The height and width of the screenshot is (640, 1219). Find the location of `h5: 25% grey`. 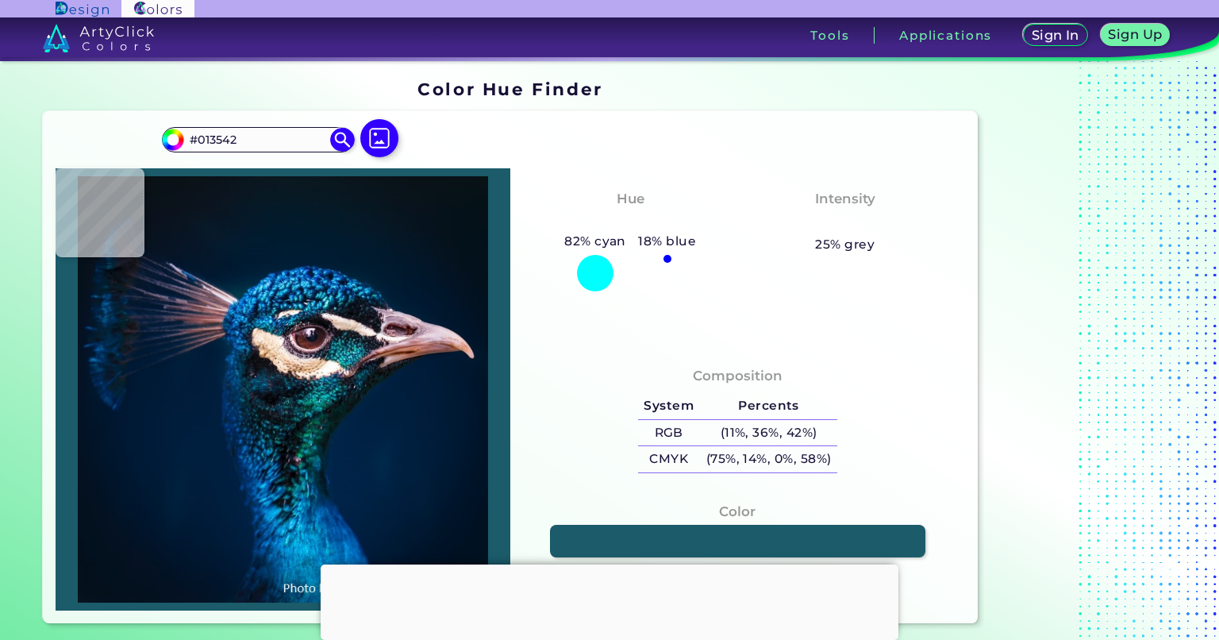

h5: 25% grey is located at coordinates (844, 244).